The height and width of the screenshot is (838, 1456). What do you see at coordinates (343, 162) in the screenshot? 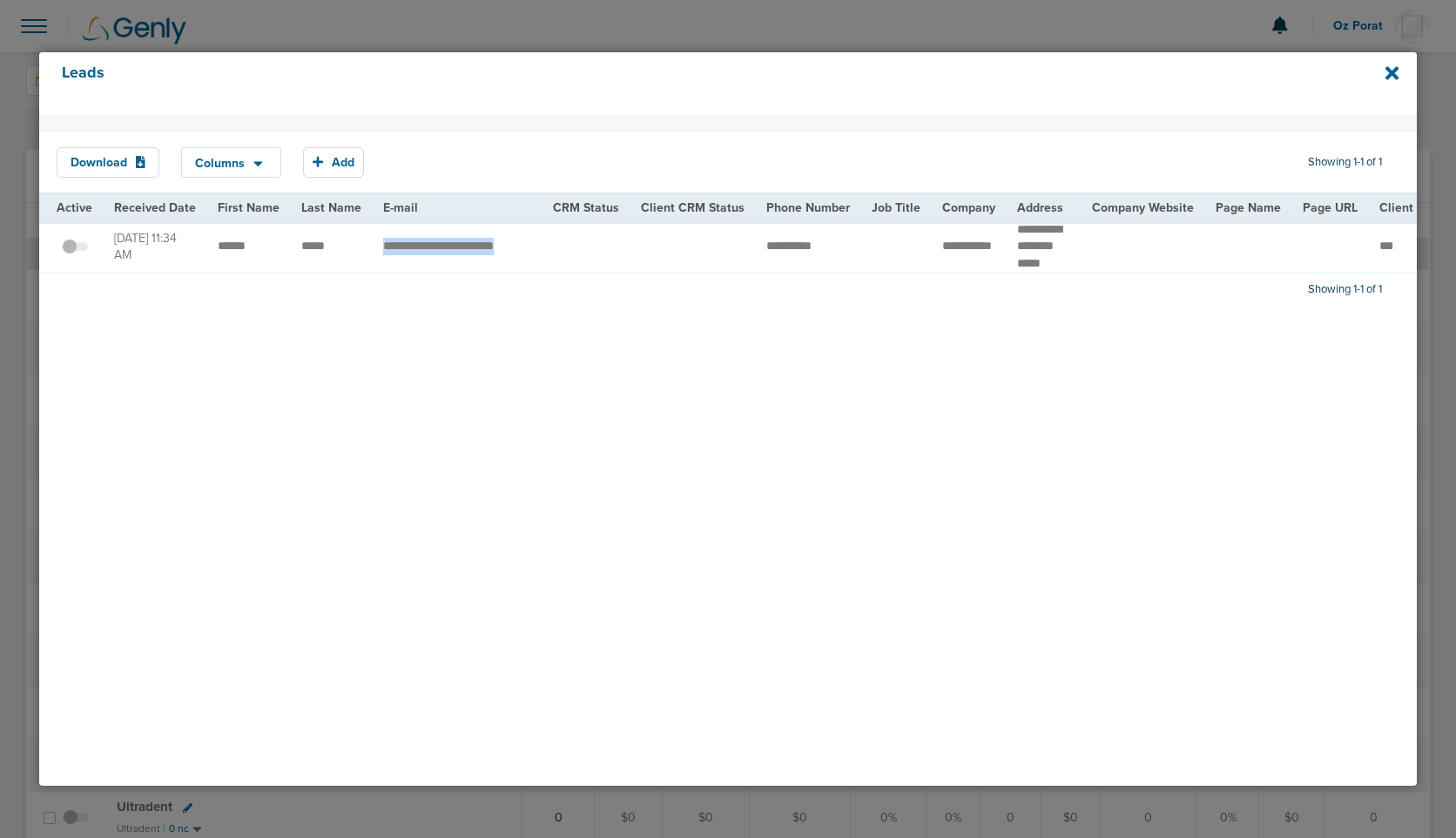
I see `span: Add` at bounding box center [343, 162].